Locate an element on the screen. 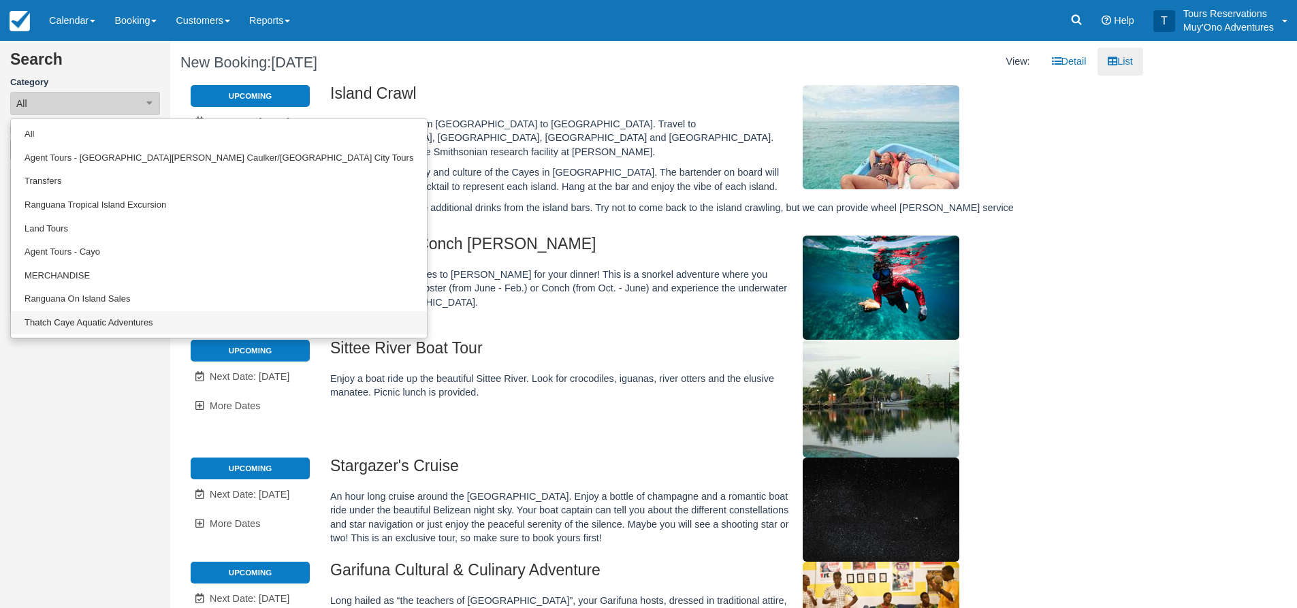 This screenshot has width=1297, height=608. a: Ranguana On Island Sales is located at coordinates (219, 299).